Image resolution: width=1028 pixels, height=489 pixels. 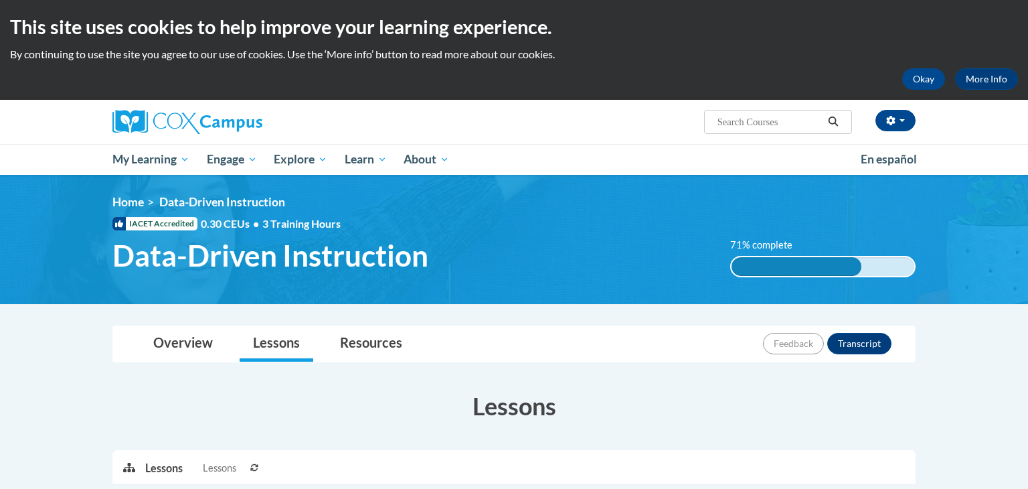 I want to click on span: Explore, so click(x=301, y=159).